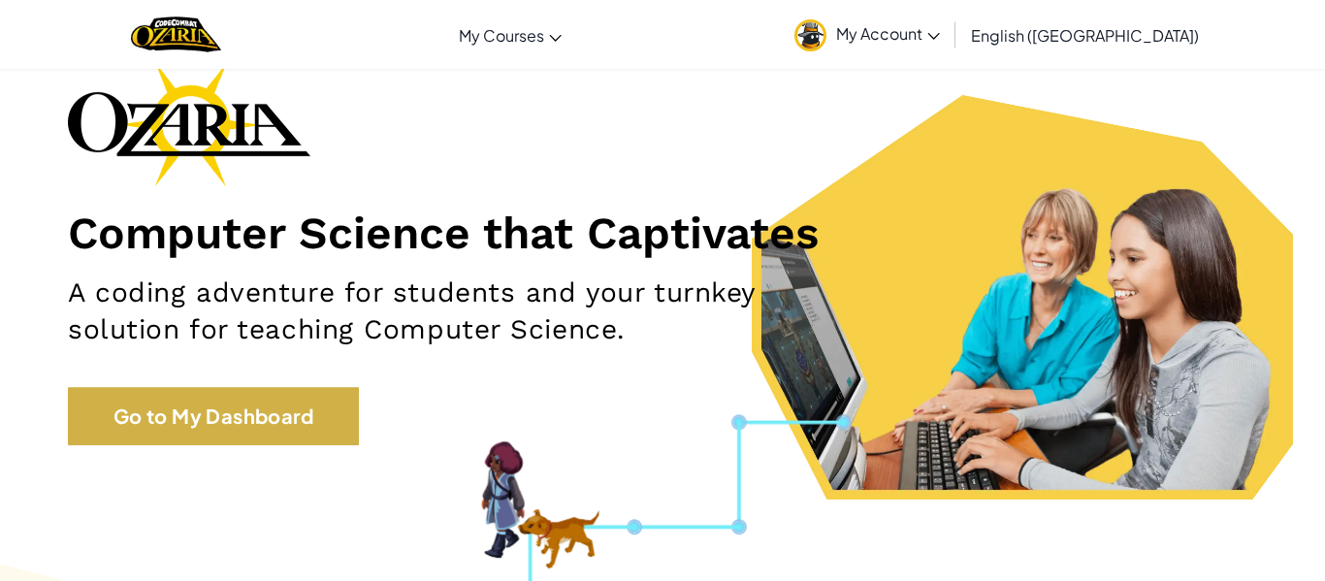 The width and height of the screenshot is (1325, 581). I want to click on h2: A coding adventure for students and your turnkey solution for teaching Computer Science., so click(466, 311).